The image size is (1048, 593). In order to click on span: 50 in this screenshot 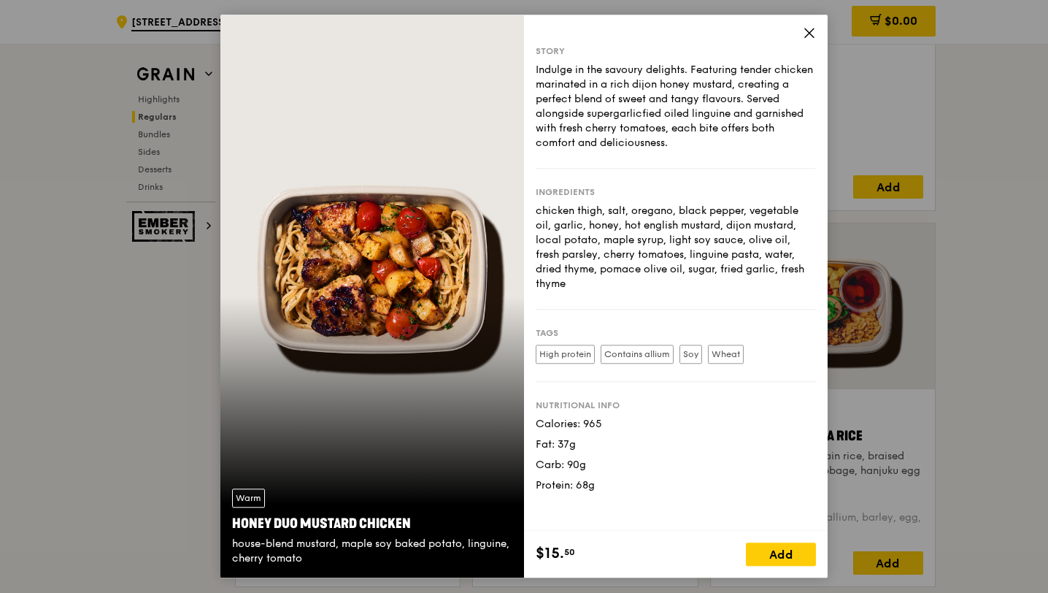, I will do `click(569, 552)`.